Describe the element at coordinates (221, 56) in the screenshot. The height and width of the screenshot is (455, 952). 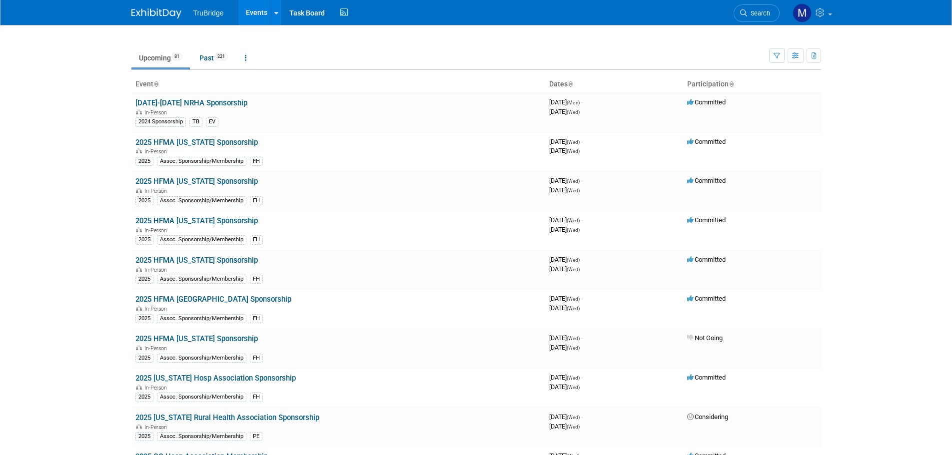
I see `span: 221` at that location.